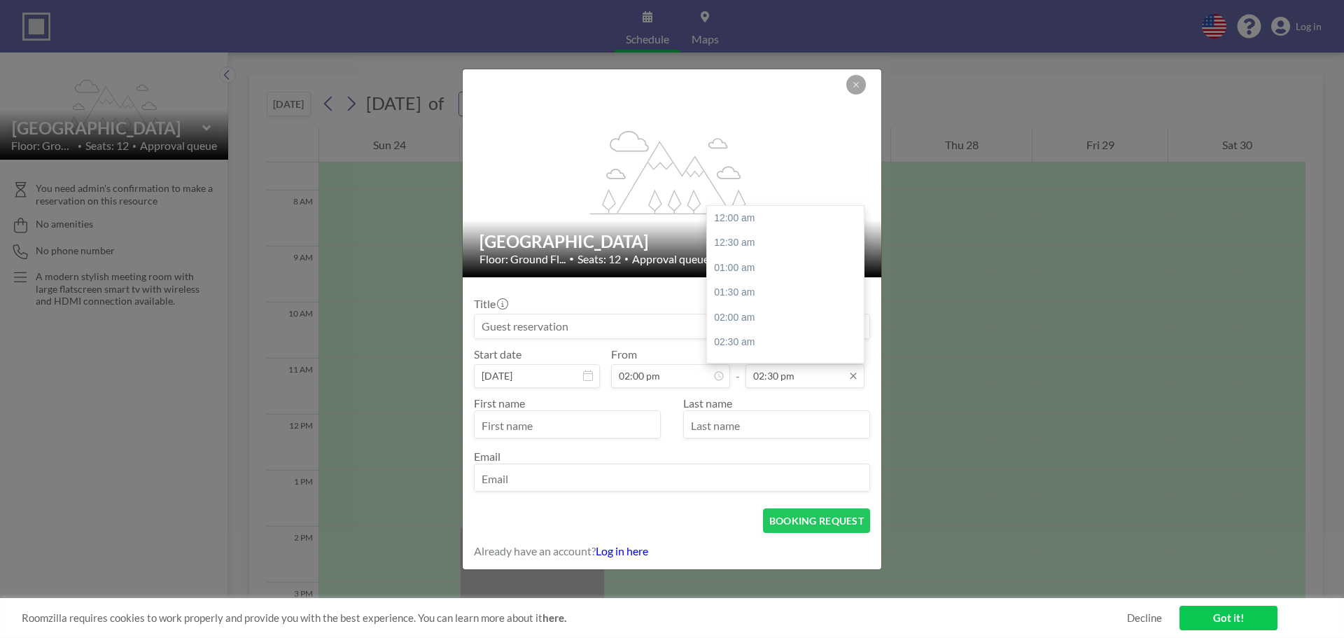  What do you see at coordinates (1144, 617) in the screenshot?
I see `a: Decline` at bounding box center [1144, 617].